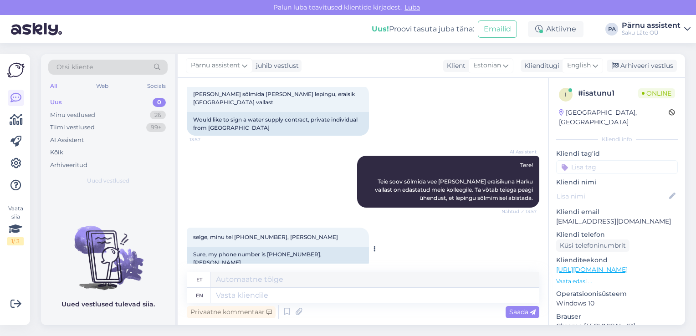 This screenshot has width=696, height=336. I want to click on div: juhib vestlust, so click(275, 66).